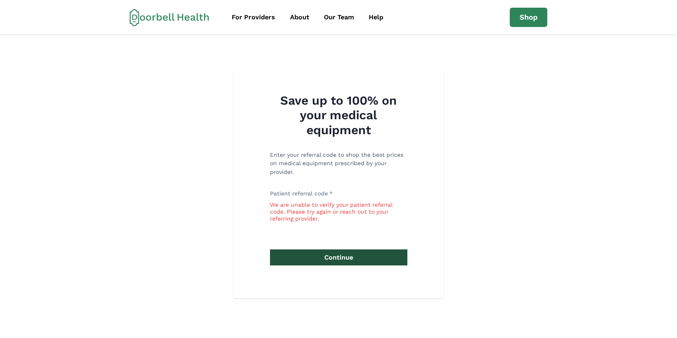 This screenshot has width=677, height=338. I want to click on div: We are unable to verify your patient referral code. Please try again or reach out to your referri..., so click(338, 211).